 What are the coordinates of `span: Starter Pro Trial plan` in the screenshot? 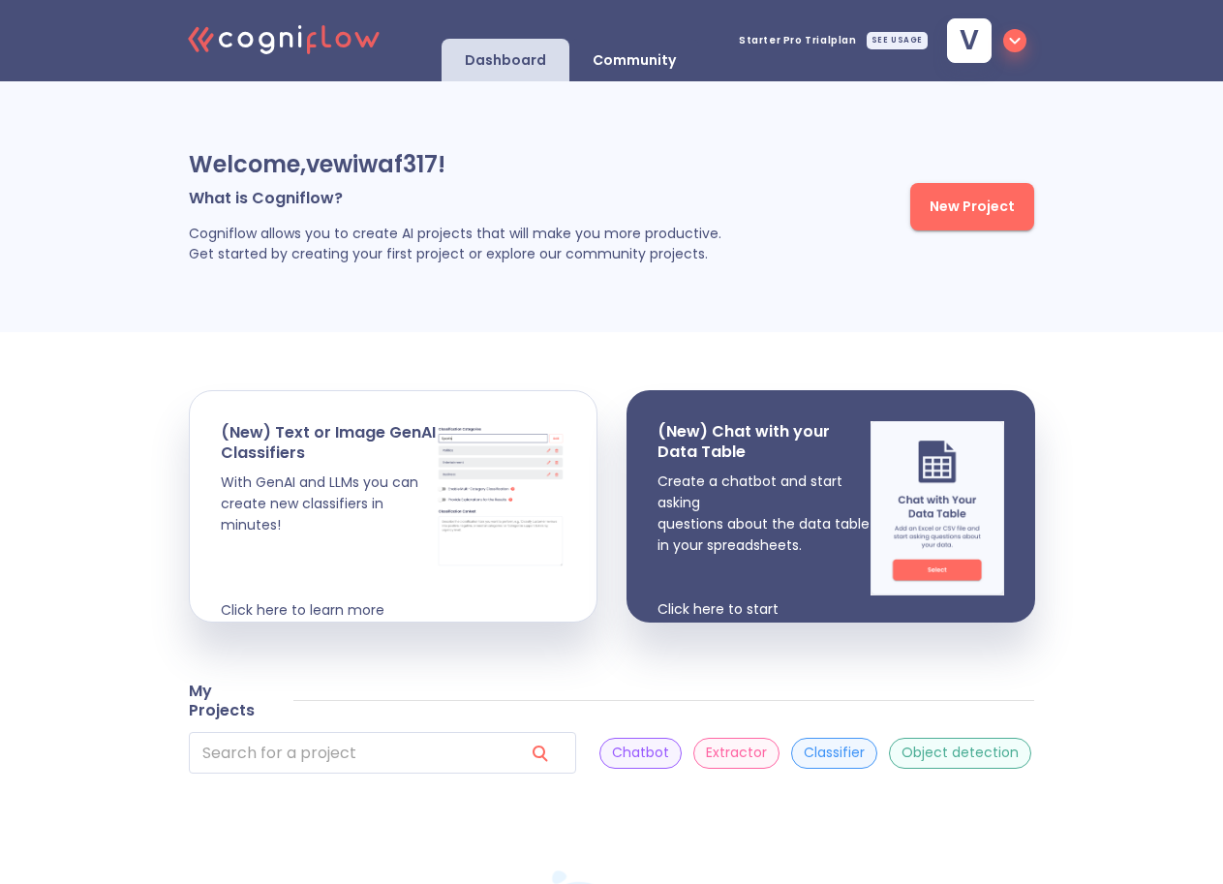 It's located at (798, 41).